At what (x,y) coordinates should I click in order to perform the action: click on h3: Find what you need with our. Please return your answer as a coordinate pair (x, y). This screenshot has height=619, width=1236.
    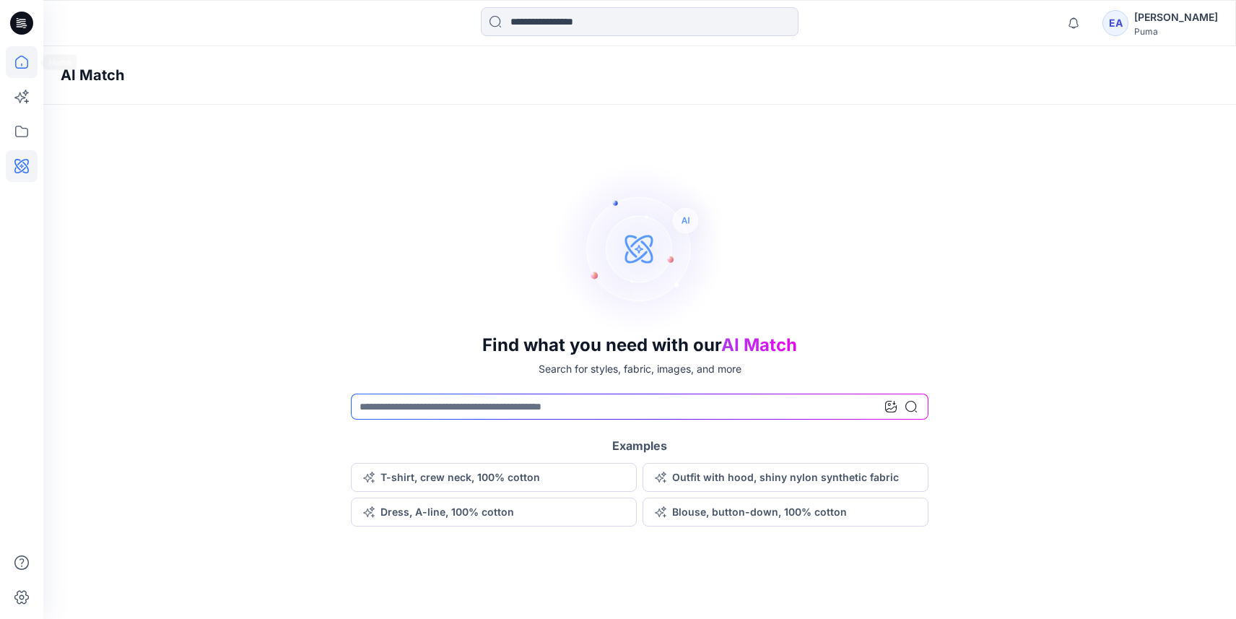
    Looking at the image, I should click on (639, 345).